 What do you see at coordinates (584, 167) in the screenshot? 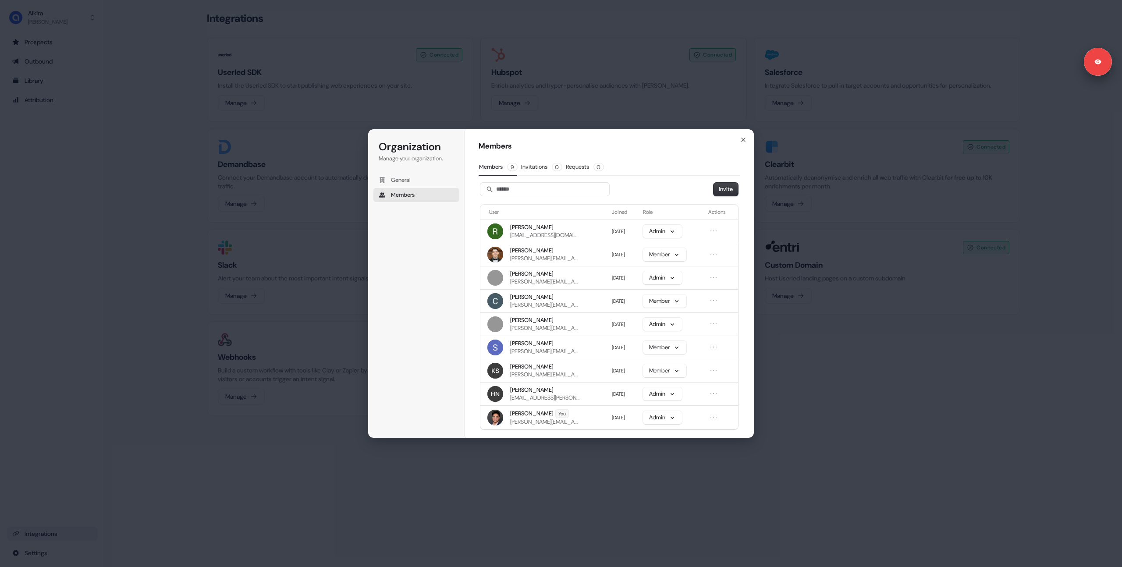
I see `button: Requests` at bounding box center [584, 167].